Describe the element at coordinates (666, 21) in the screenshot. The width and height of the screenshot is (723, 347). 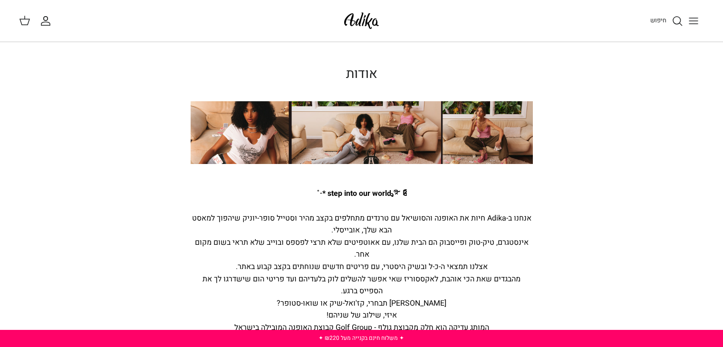
I see `a: חיפוש` at that location.